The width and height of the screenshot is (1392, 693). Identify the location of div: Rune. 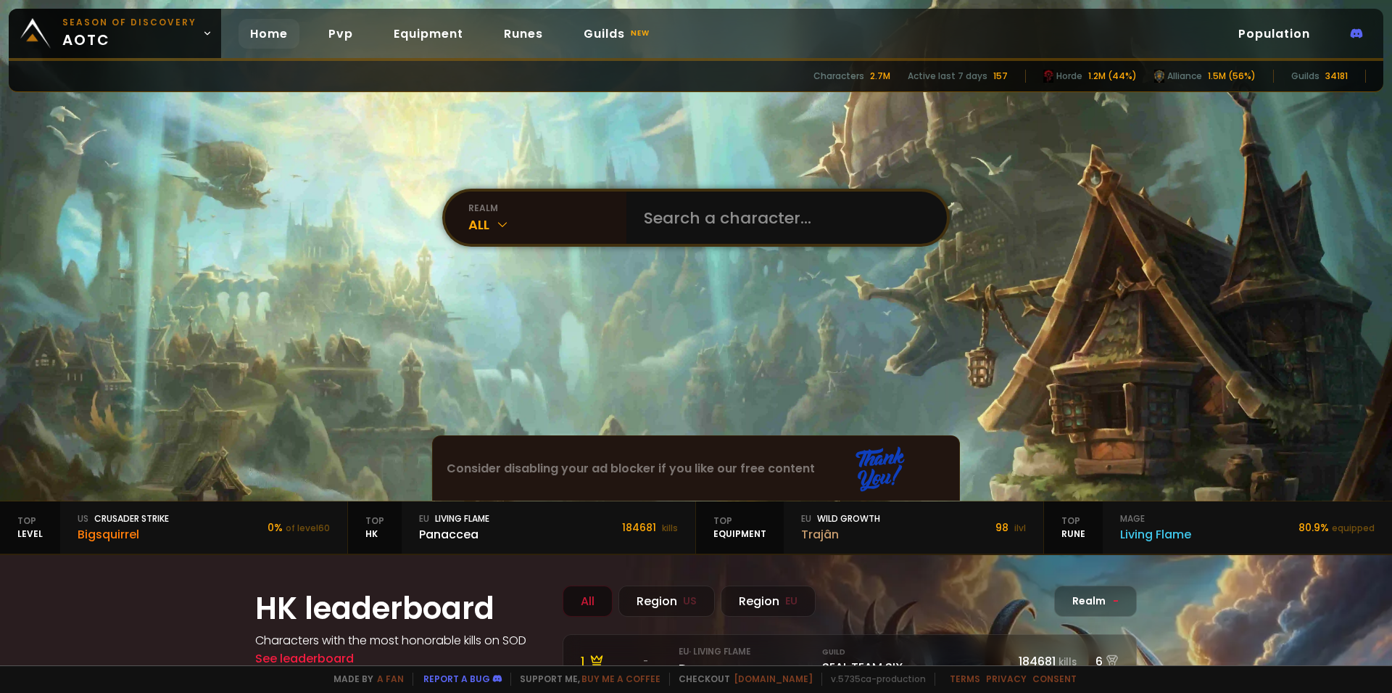
(1073, 527).